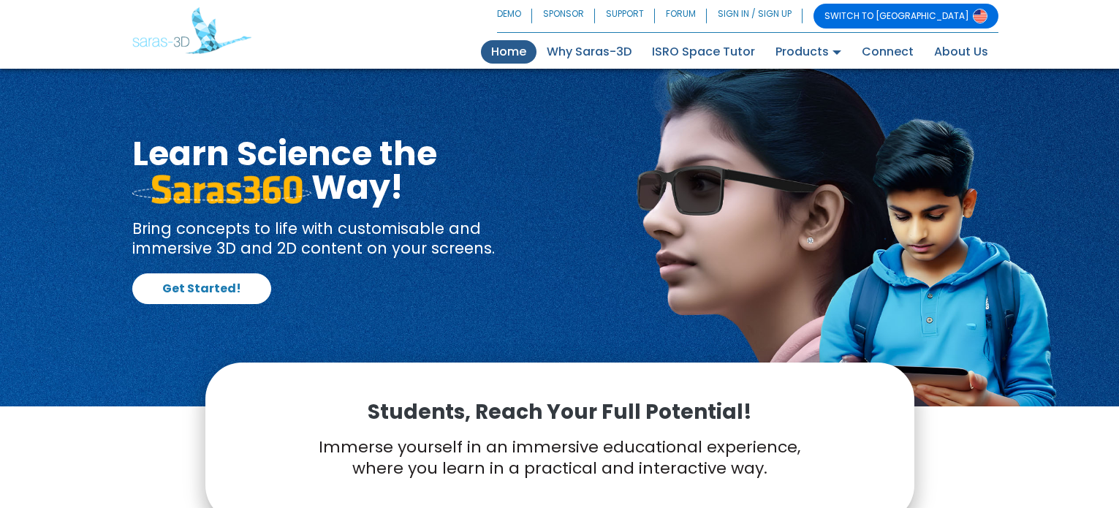  I want to click on h1: Learn Science the Way!, so click(341, 170).